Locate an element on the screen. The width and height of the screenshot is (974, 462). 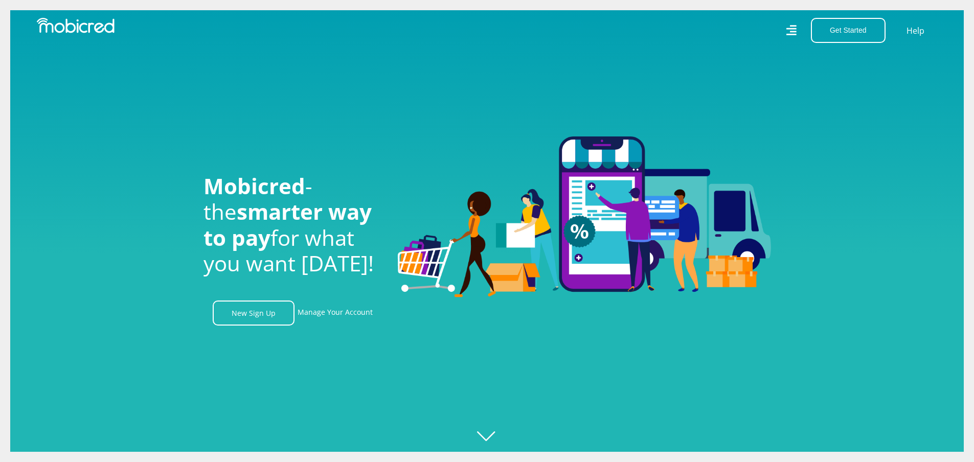
a: Help is located at coordinates (915, 31).